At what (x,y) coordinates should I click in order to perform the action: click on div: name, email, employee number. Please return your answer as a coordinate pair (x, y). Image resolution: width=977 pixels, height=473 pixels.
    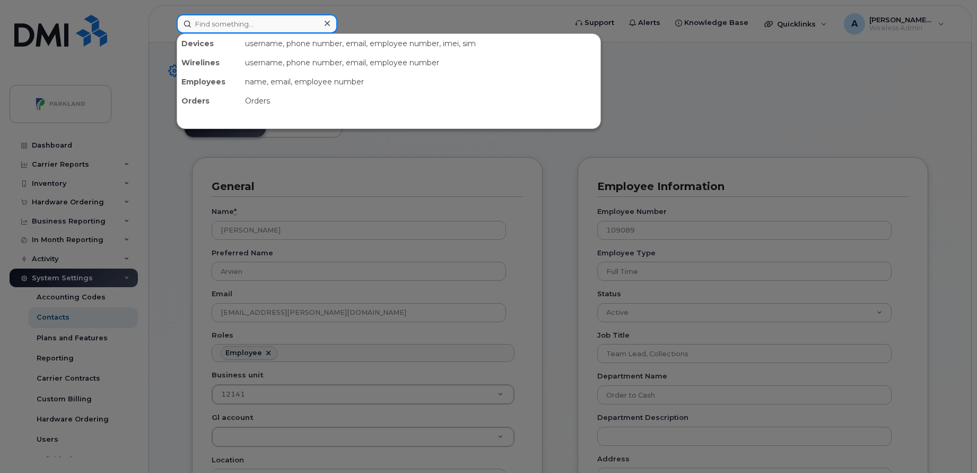
    Looking at the image, I should click on (421, 82).